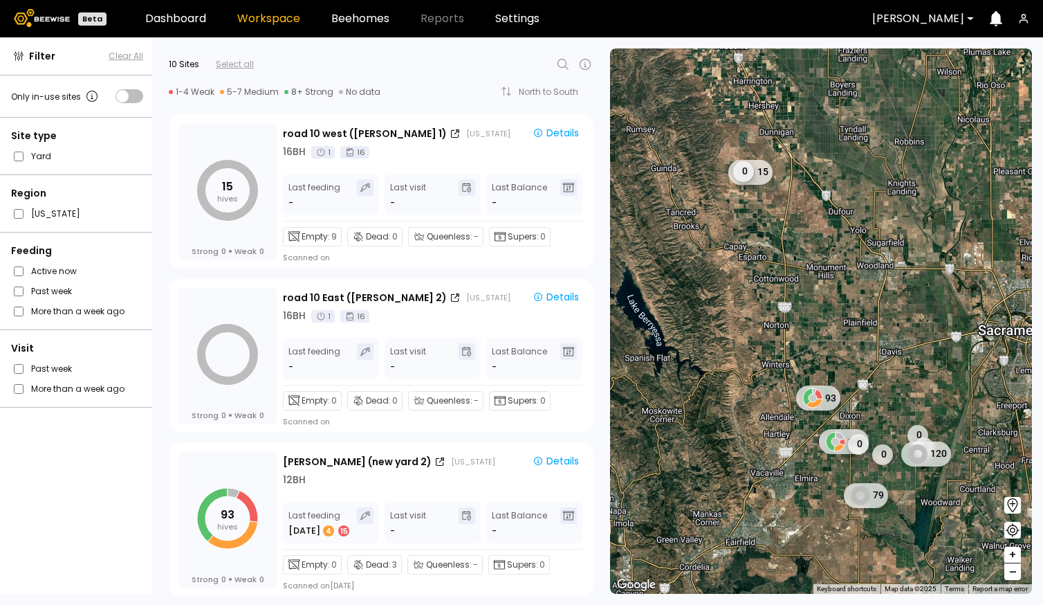 This screenshot has width=1043, height=605. I want to click on tspan: 93, so click(228, 514).